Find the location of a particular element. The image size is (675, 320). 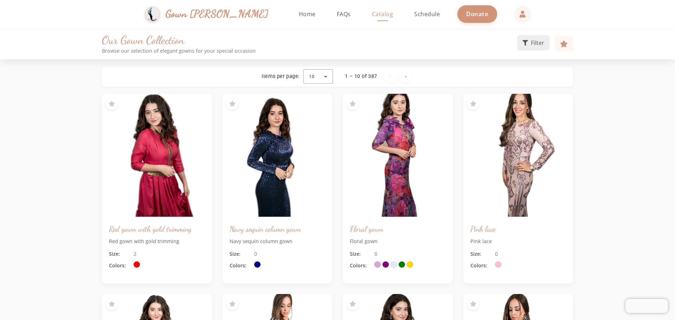

p: Floral gown is located at coordinates (398, 242).